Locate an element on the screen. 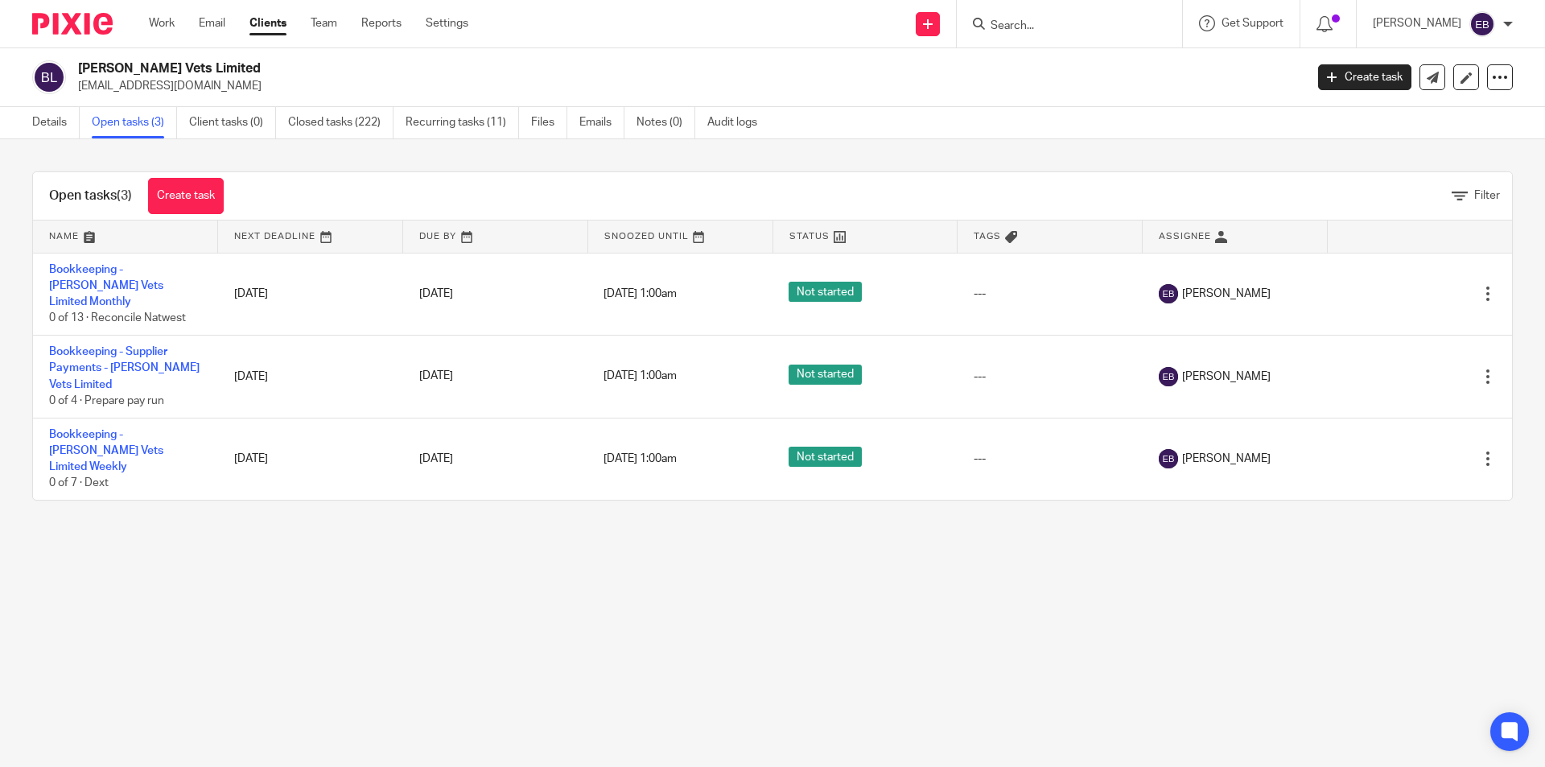 This screenshot has width=1545, height=767. span: Get Support is located at coordinates (1252, 23).